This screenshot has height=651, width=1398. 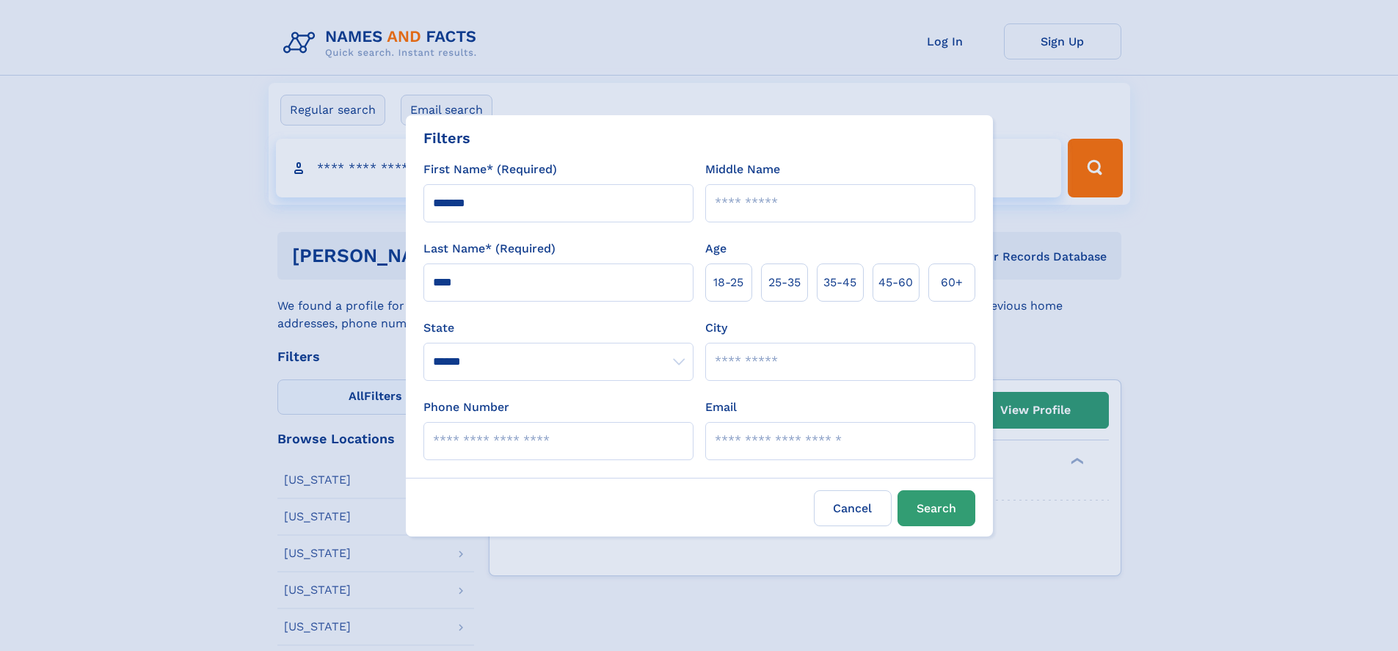 What do you see at coordinates (936, 508) in the screenshot?
I see `button: Search` at bounding box center [936, 508].